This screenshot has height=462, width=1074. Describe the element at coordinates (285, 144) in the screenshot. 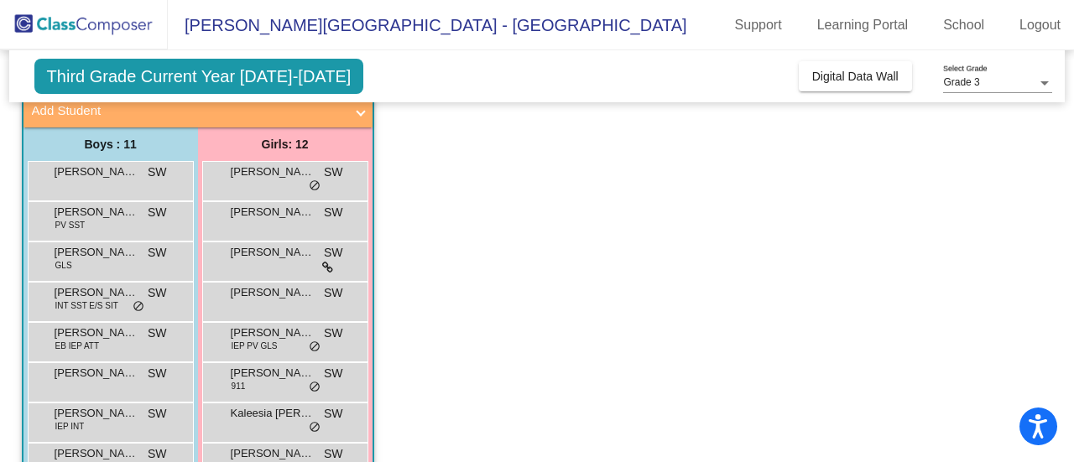

I see `div: Girls: 12` at that location.